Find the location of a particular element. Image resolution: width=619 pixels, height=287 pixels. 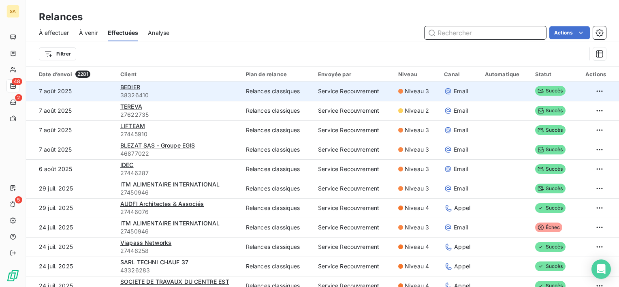

div: Canal is located at coordinates (459, 74).